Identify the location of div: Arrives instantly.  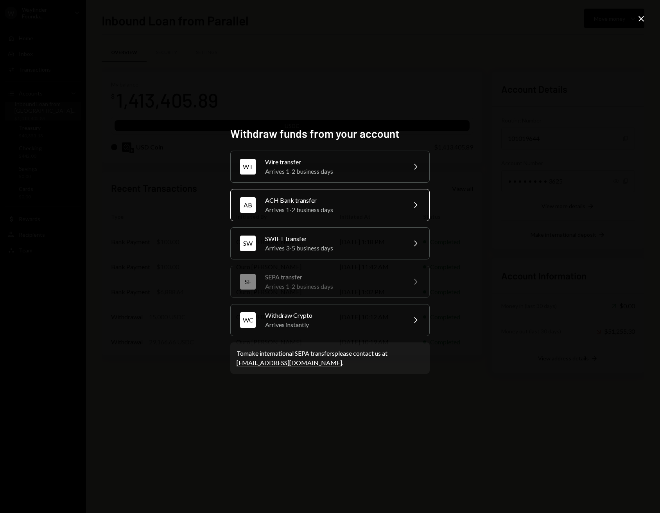
(333, 325).